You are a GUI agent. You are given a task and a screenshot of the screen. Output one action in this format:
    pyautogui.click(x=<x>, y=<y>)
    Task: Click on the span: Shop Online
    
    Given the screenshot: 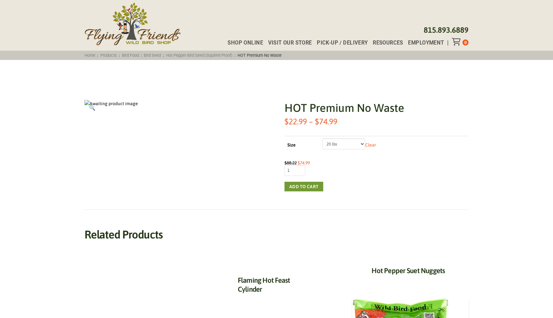 What is the action you would take?
    pyautogui.click(x=245, y=43)
    